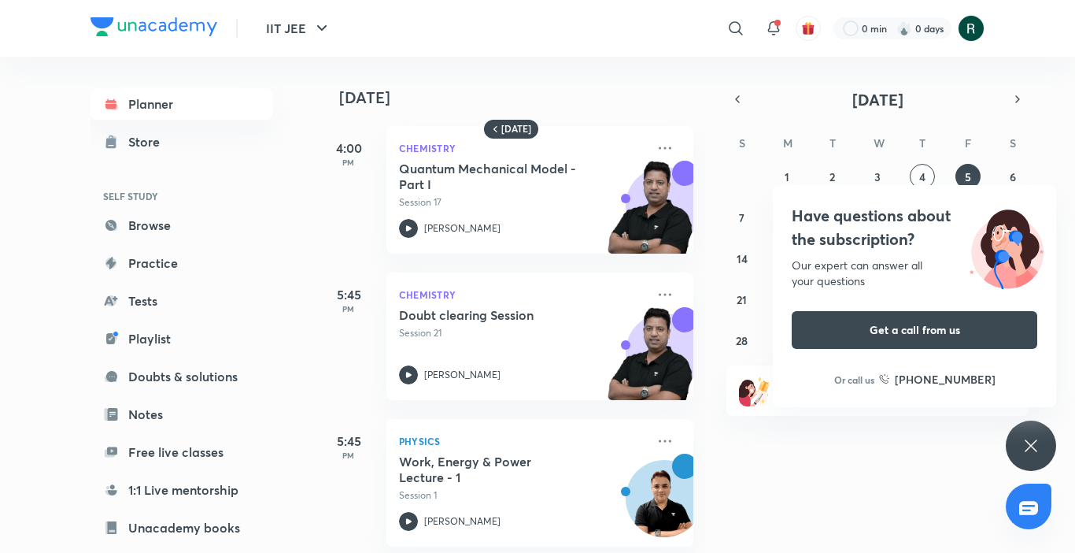  Describe the element at coordinates (915, 227) in the screenshot. I see `h4: Have questions about the subscription?` at that location.